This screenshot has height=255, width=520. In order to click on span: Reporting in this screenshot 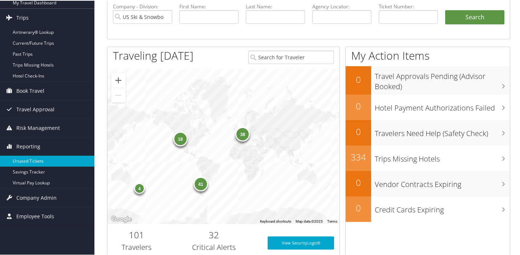, I will do `click(28, 146)`.